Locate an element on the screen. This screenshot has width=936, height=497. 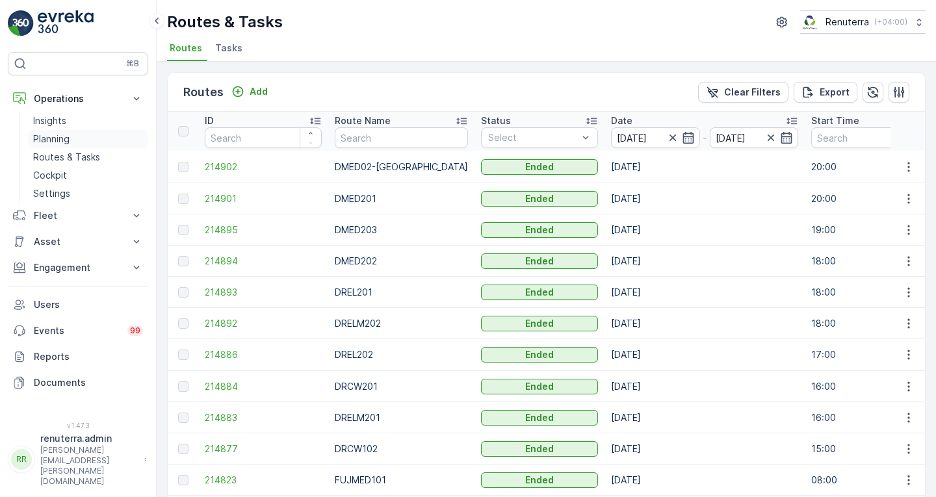
span: 214877 is located at coordinates (263, 449).